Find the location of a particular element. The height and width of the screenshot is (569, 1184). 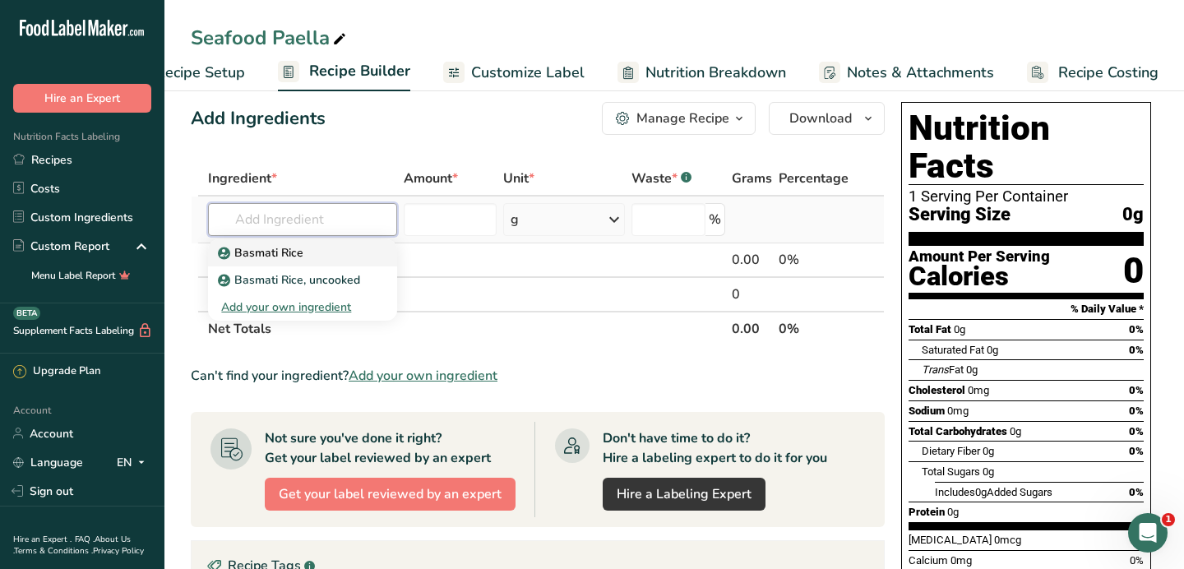

span: Download is located at coordinates (821, 118).